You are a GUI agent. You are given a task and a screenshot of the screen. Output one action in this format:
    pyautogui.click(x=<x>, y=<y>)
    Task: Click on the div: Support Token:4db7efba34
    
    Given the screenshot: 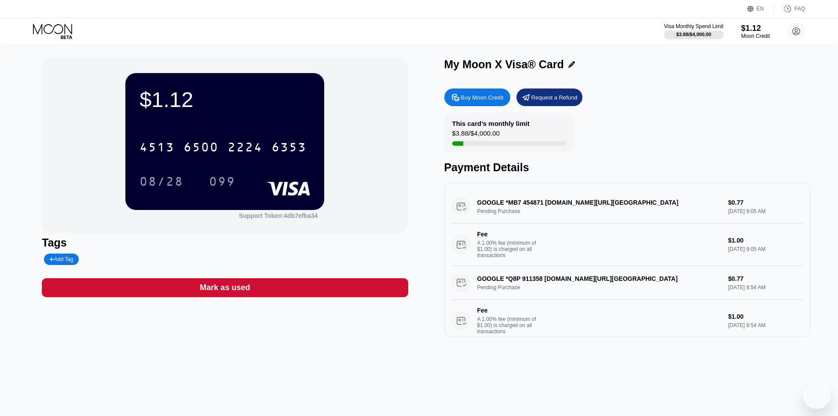 What is the action you would take?
    pyautogui.click(x=278, y=216)
    